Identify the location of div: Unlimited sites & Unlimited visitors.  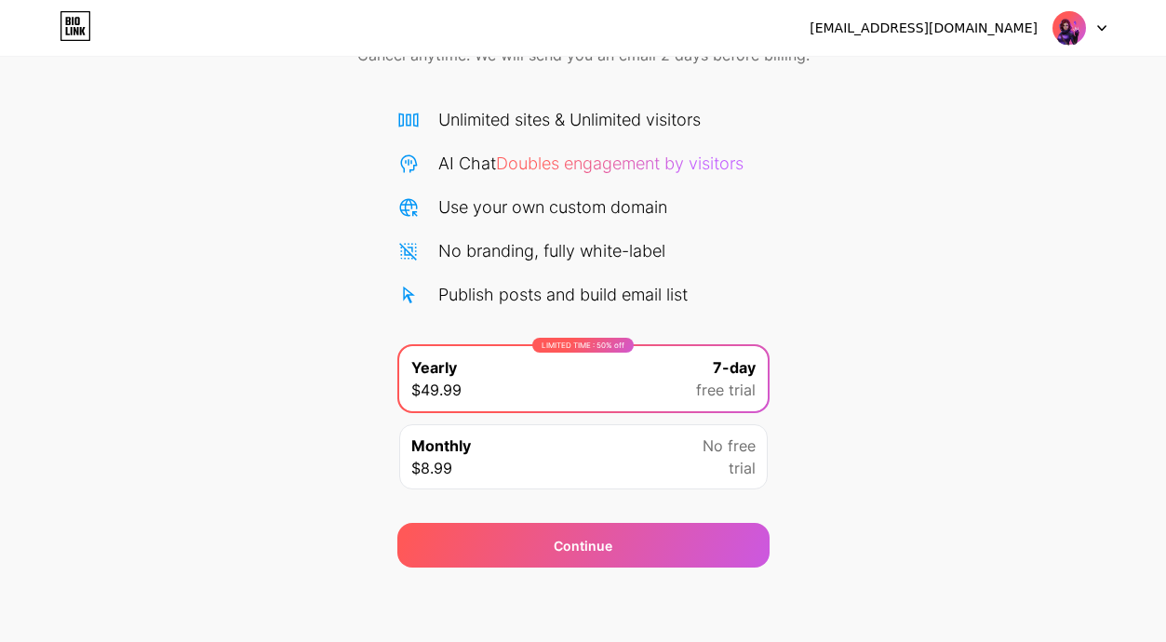
(570, 119).